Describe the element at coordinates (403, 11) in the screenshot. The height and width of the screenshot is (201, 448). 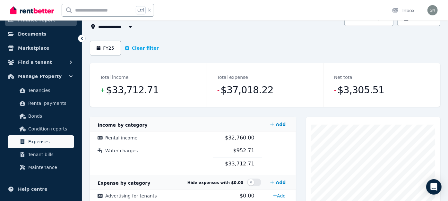
I see `div: Inbox` at that location.